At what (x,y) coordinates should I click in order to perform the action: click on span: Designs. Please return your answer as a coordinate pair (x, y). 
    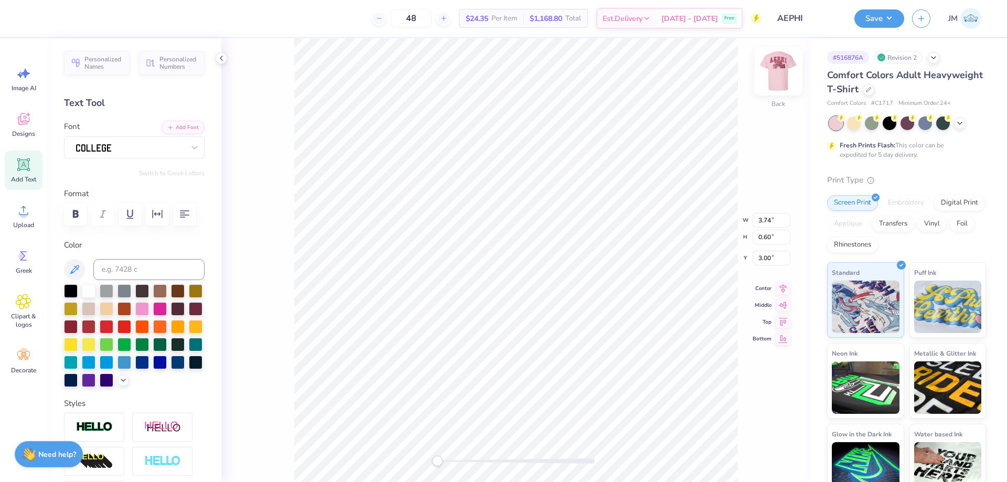
    Looking at the image, I should click on (24, 134).